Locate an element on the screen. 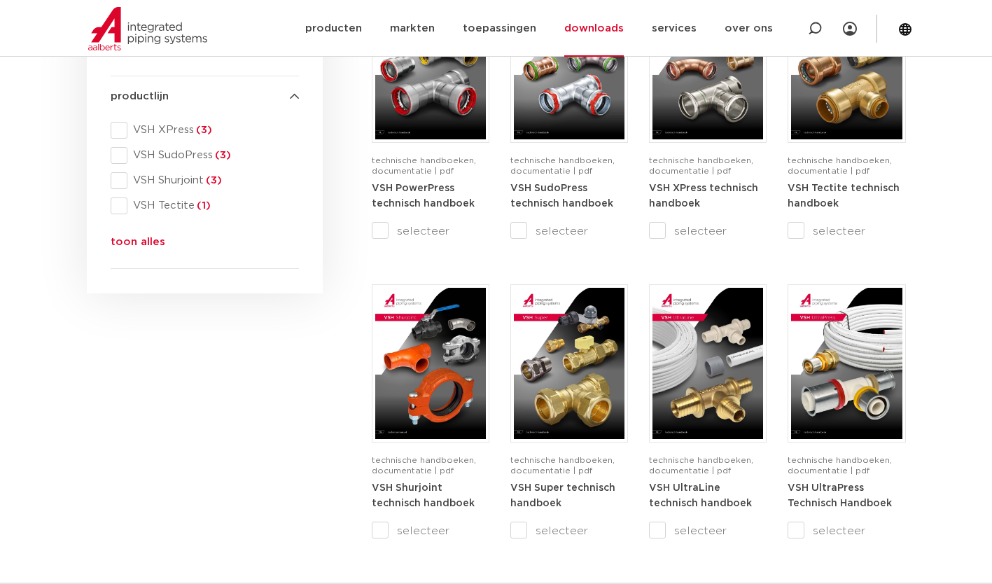 The image size is (992, 584). strong: VSH XPress technisch handboek is located at coordinates (704, 196).